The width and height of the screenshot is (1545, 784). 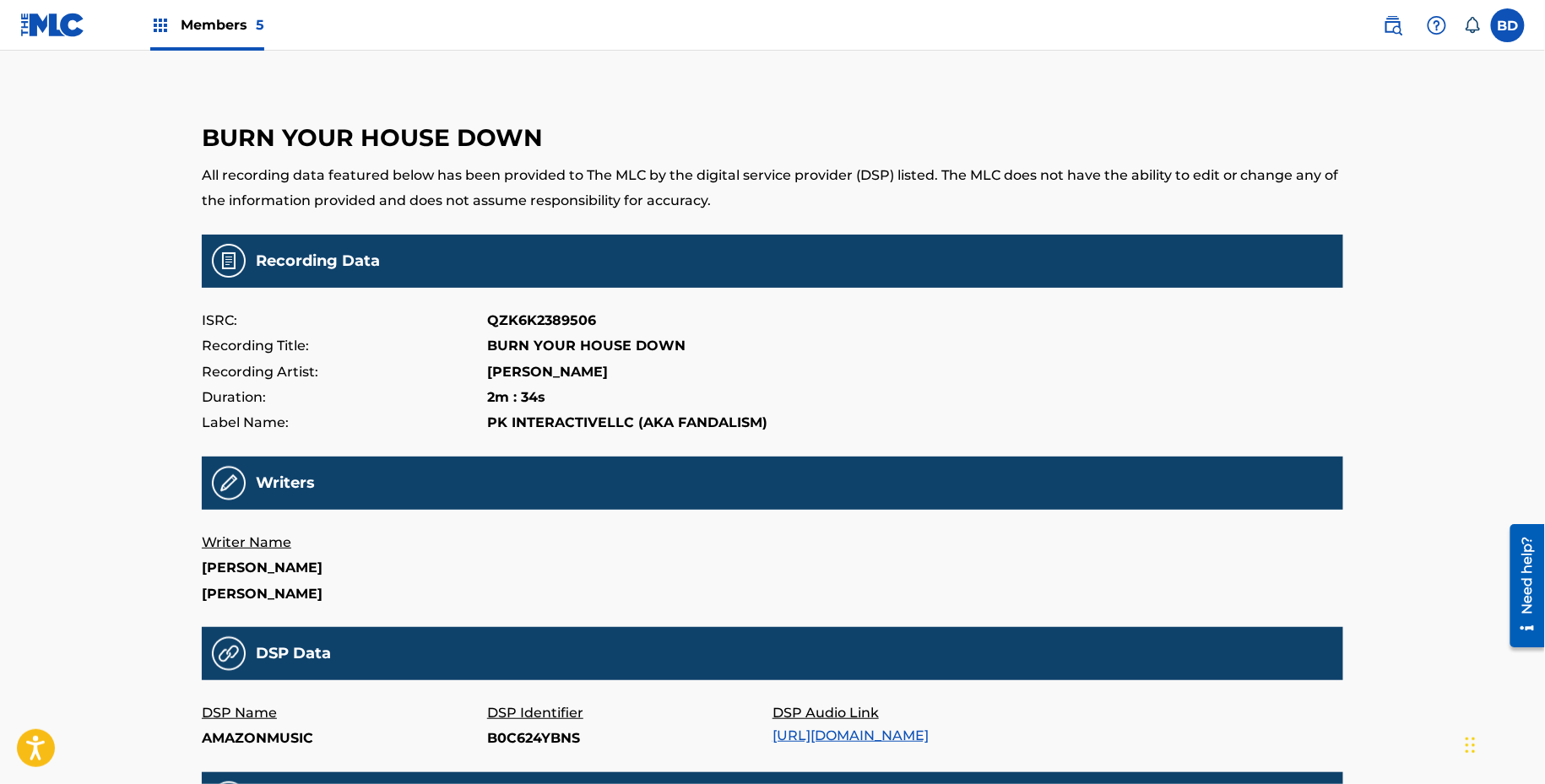 What do you see at coordinates (629, 713) in the screenshot?
I see `p: DSP Identifier` at bounding box center [629, 713].